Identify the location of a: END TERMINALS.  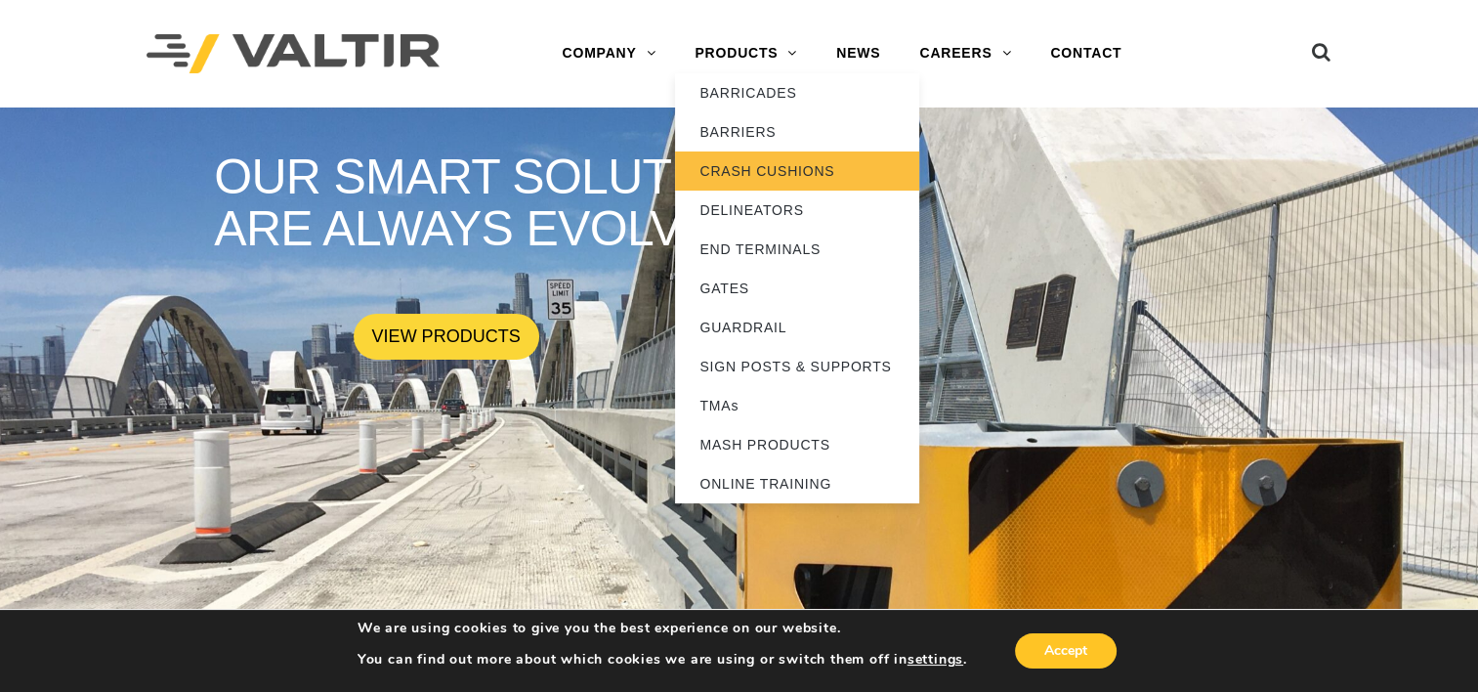
(797, 249).